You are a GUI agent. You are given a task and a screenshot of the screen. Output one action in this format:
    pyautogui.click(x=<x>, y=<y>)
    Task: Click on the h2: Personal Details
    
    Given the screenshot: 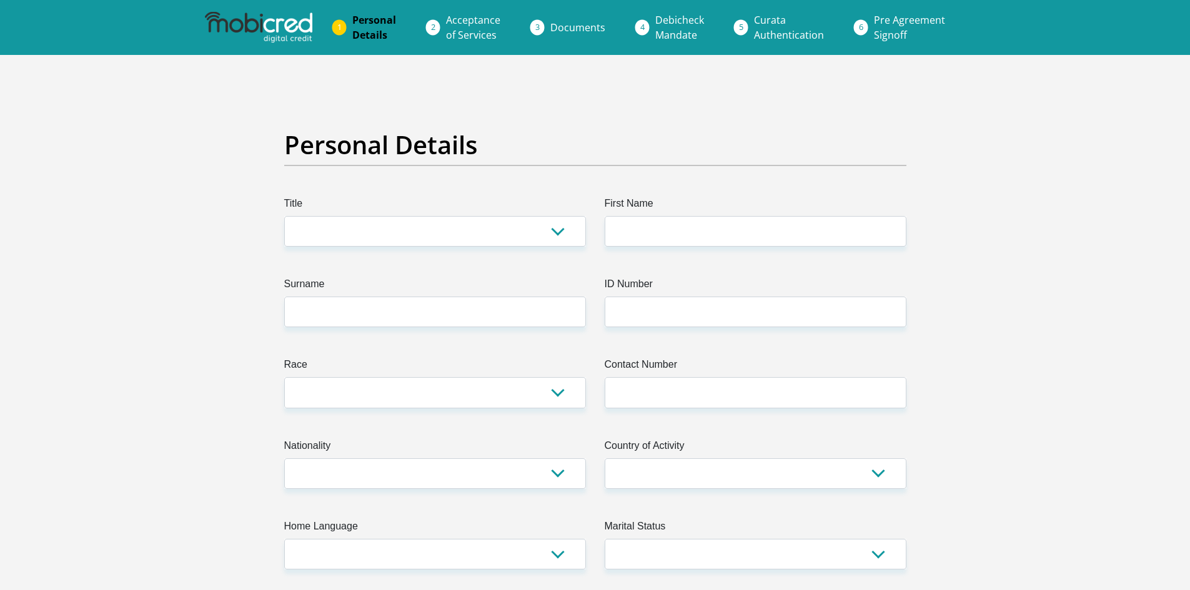 What is the action you would take?
    pyautogui.click(x=595, y=145)
    